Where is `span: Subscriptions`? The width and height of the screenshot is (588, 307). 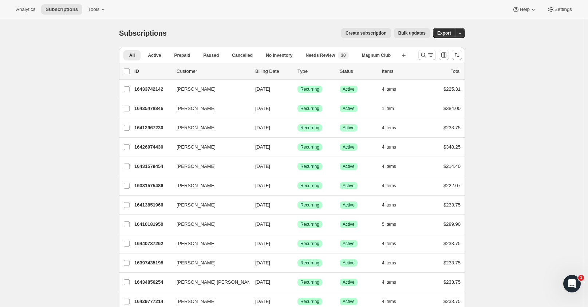
span: Subscriptions is located at coordinates (62, 9).